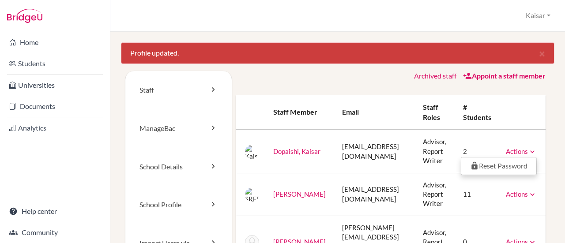 The image size is (565, 243). I want to click on ul: Actions, so click(499, 166).